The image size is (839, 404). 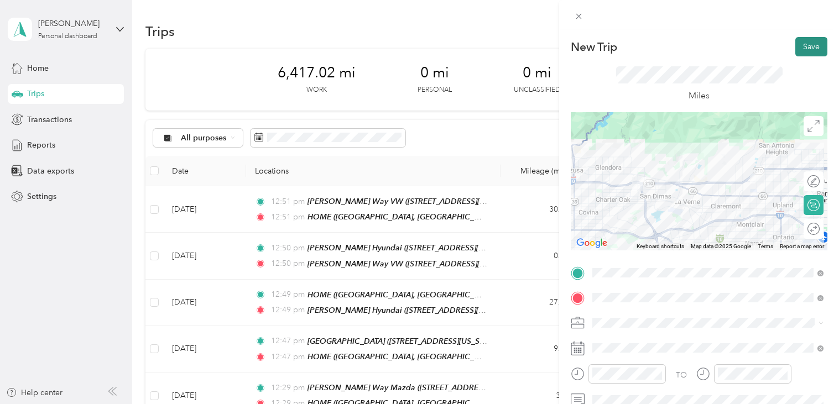 What do you see at coordinates (765, 246) in the screenshot?
I see `a: Terms (opens in new tab)` at bounding box center [765, 246].